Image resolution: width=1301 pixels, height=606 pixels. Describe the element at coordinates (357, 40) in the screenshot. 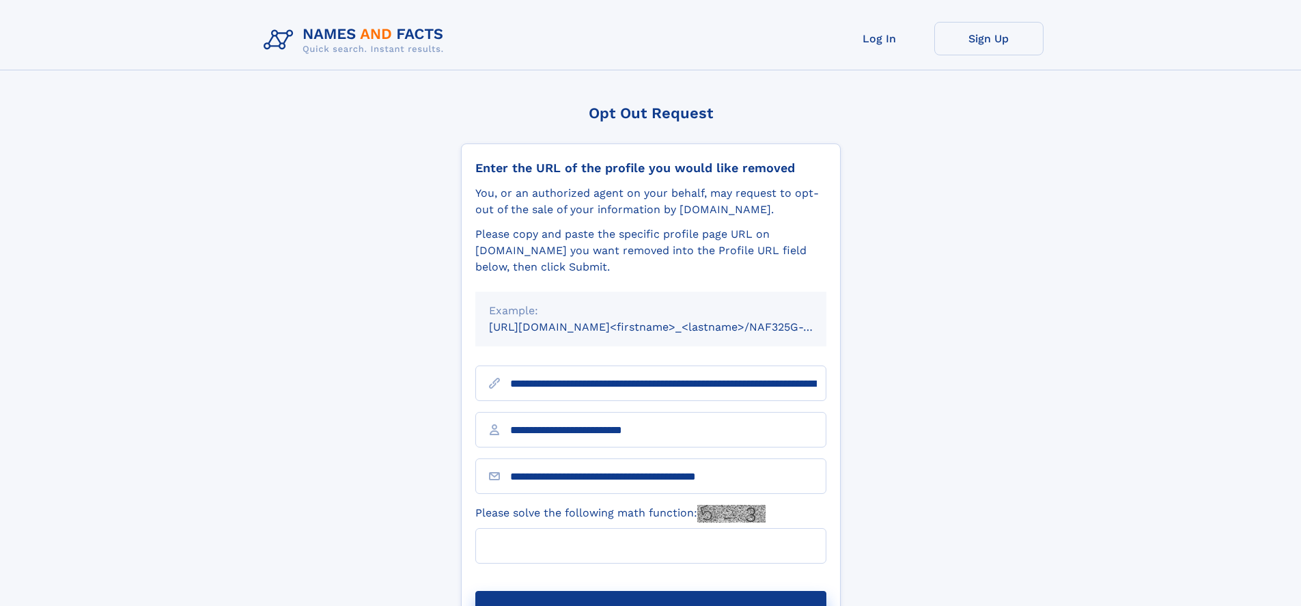

I see `img: Logo Names and Facts` at that location.